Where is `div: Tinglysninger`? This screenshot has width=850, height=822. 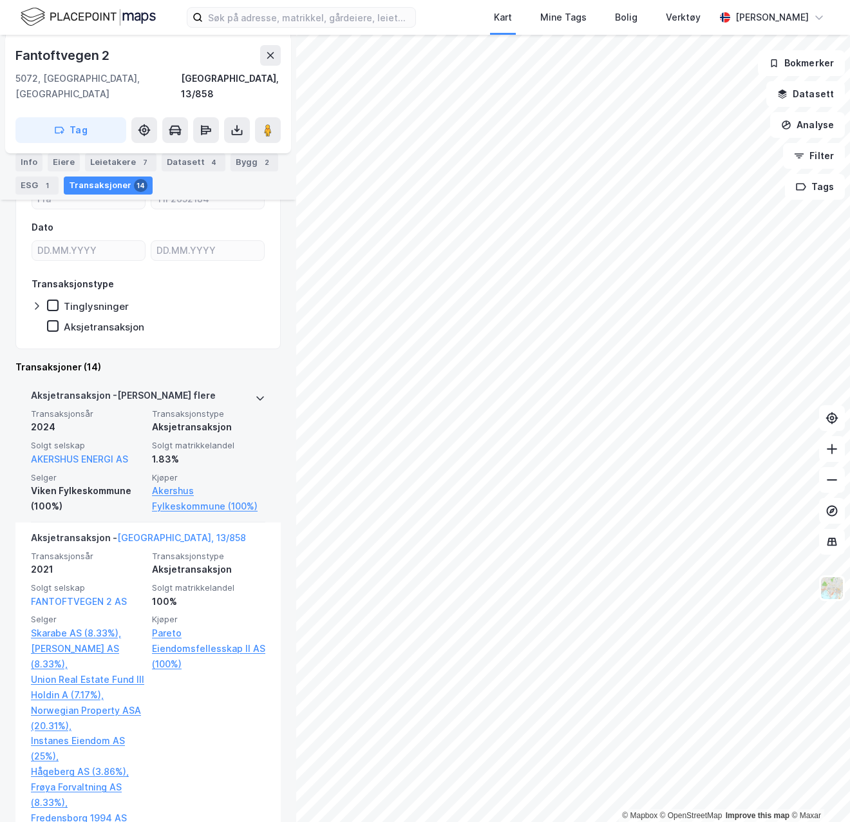
div: Tinglysninger is located at coordinates (96, 306).